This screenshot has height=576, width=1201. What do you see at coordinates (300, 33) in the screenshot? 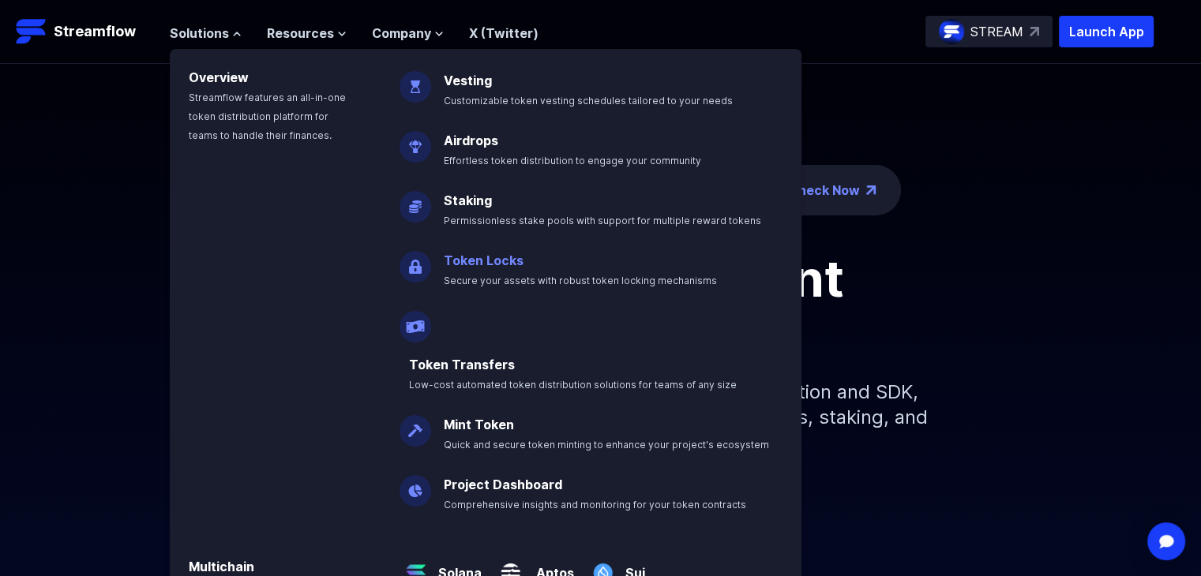
I see `span: Resources` at bounding box center [300, 33].